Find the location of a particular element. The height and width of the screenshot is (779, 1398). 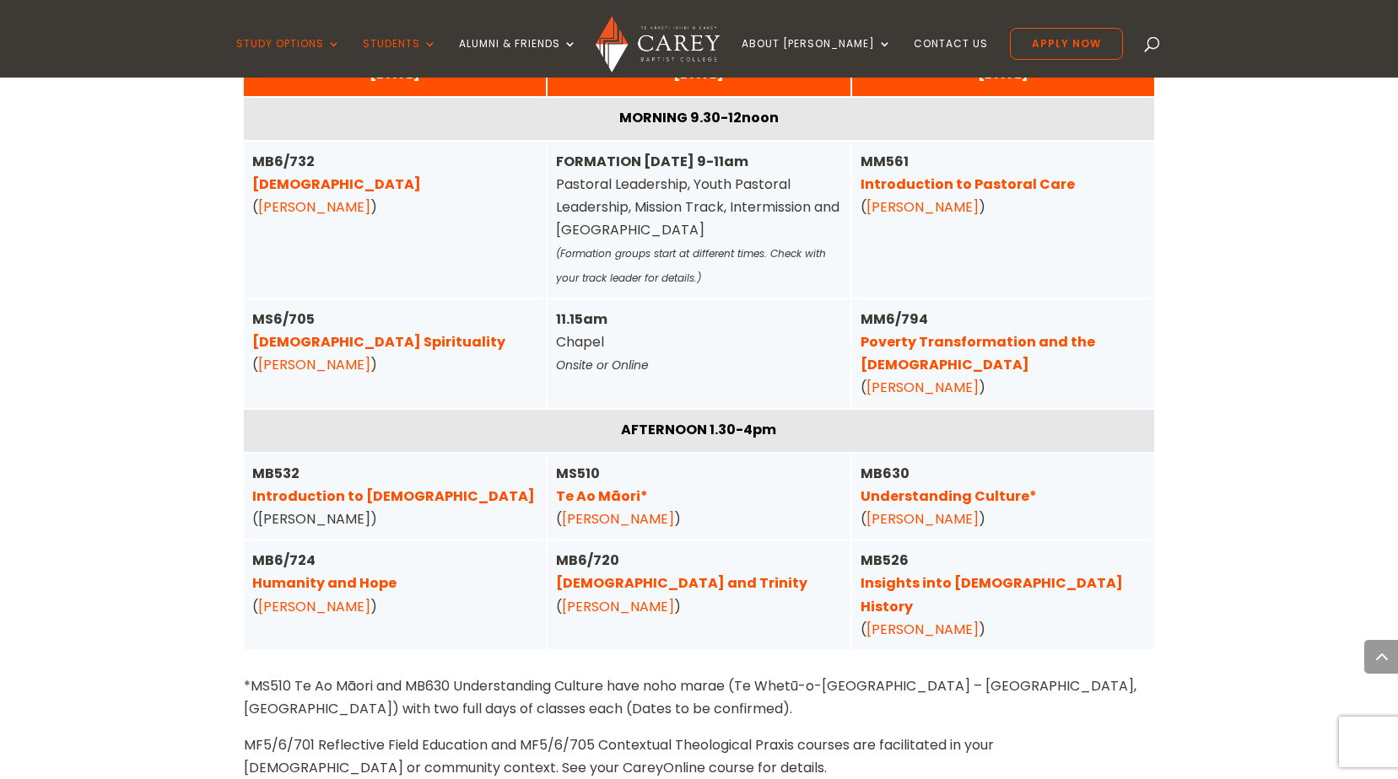

strong: MS6/705 is located at coordinates (379, 331).